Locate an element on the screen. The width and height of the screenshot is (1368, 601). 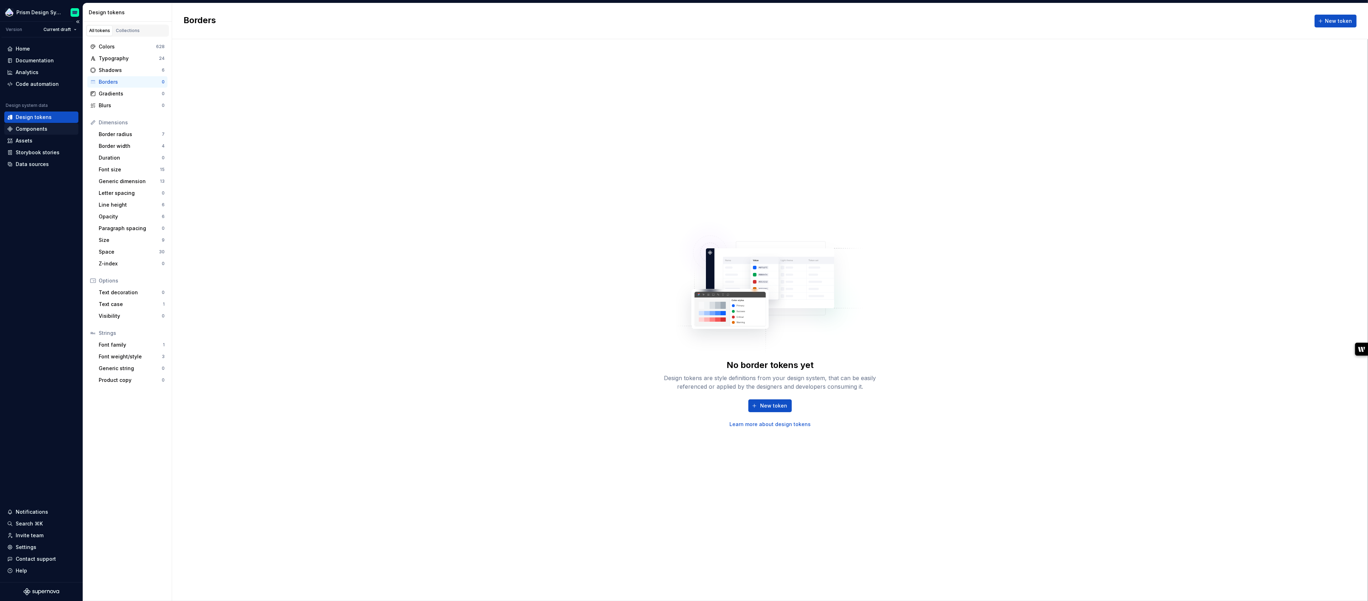
div: Design tokens are style definitions from your design system, that can be easily referenced or app... is located at coordinates (770, 382).